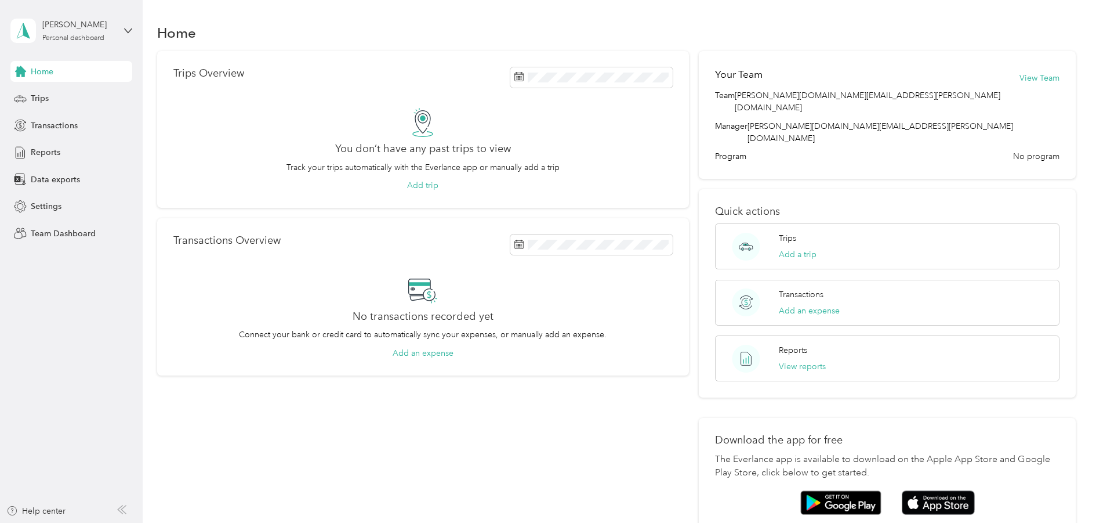 The width and height of the screenshot is (1096, 523). Describe the element at coordinates (739, 74) in the screenshot. I see `h2: Your Team` at that location.